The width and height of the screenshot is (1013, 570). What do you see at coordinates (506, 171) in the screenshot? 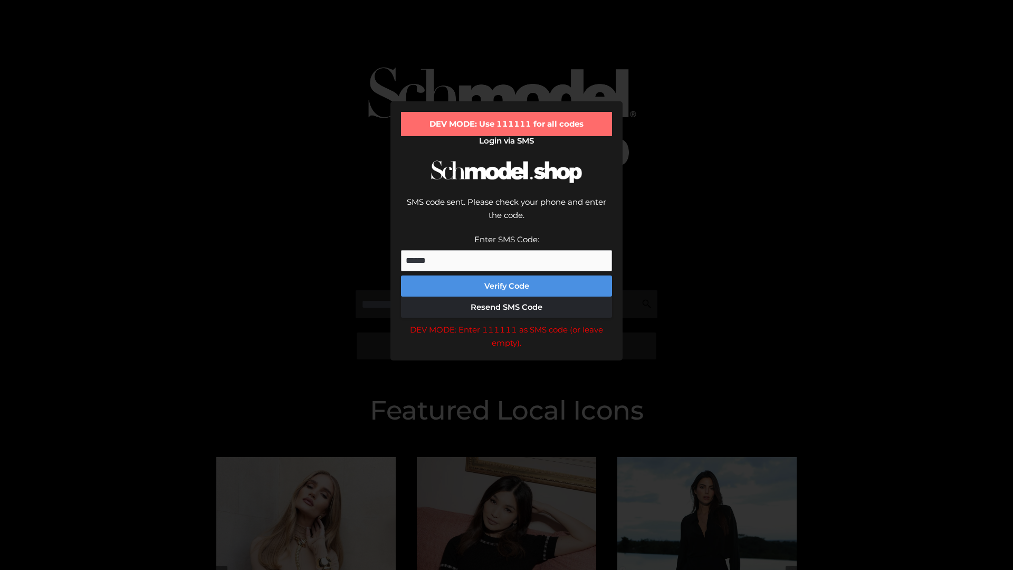
I see `img: Schmodel Logo` at bounding box center [506, 171].